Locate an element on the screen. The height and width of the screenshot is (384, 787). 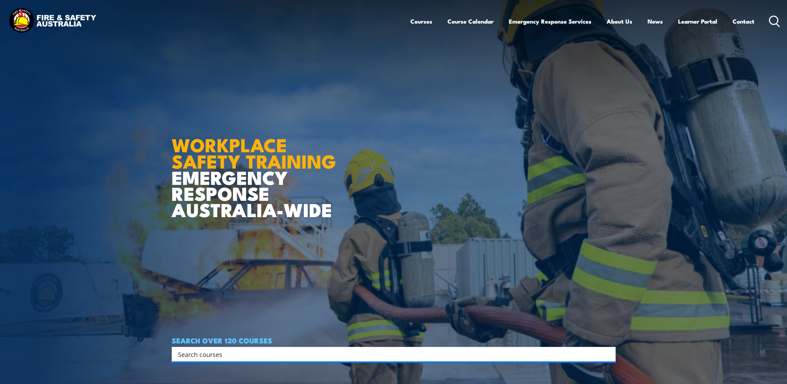
input: Search input is located at coordinates (389, 354).